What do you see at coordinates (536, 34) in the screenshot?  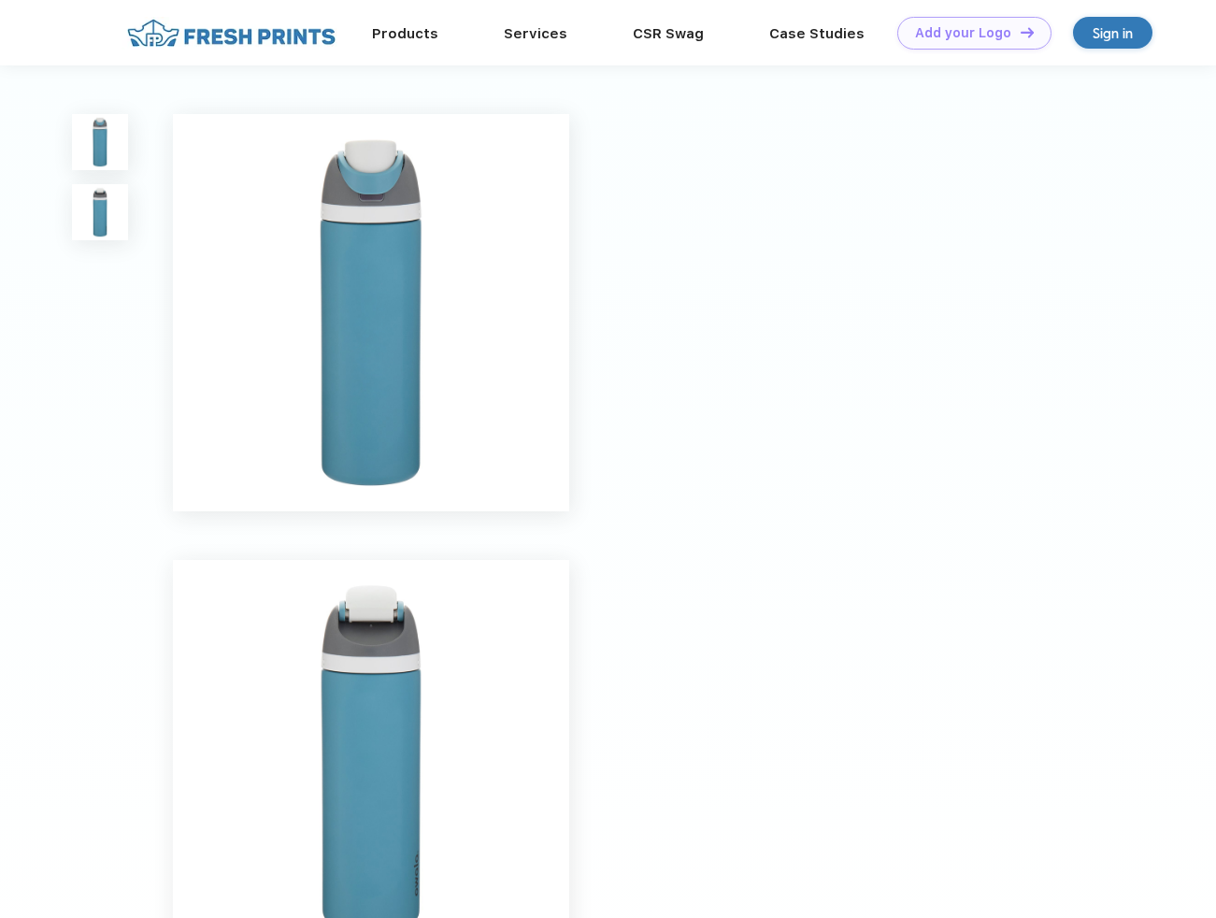 I see `a: Services` at bounding box center [536, 34].